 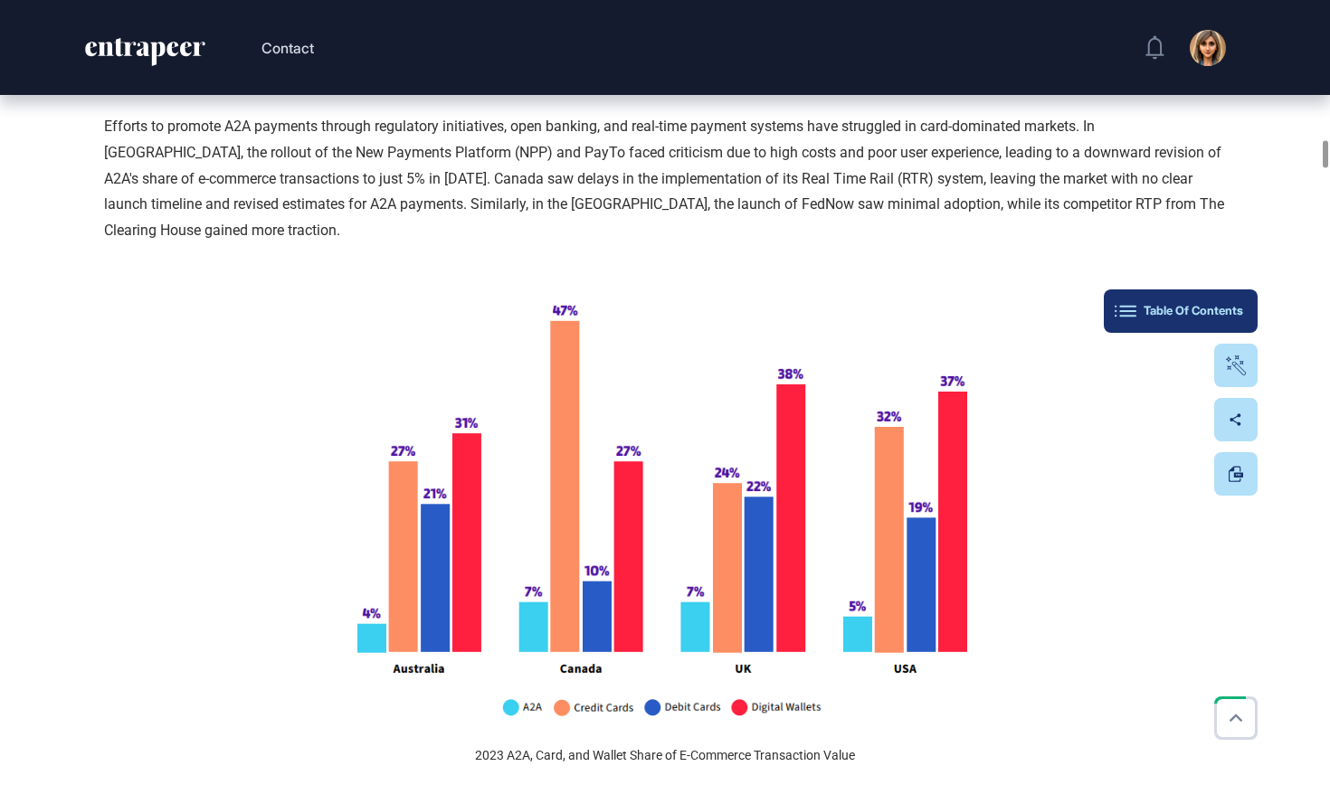 What do you see at coordinates (145, 55) in the screenshot?
I see `a: entrapeer-logo` at bounding box center [145, 55].